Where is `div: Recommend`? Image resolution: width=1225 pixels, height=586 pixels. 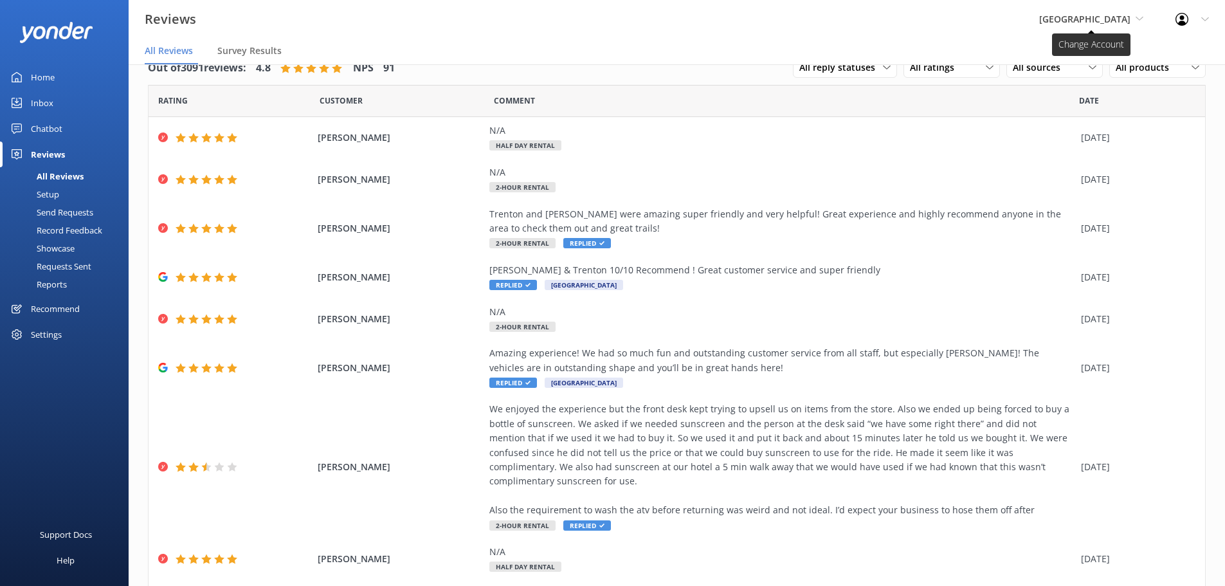
div: Recommend is located at coordinates (55, 309).